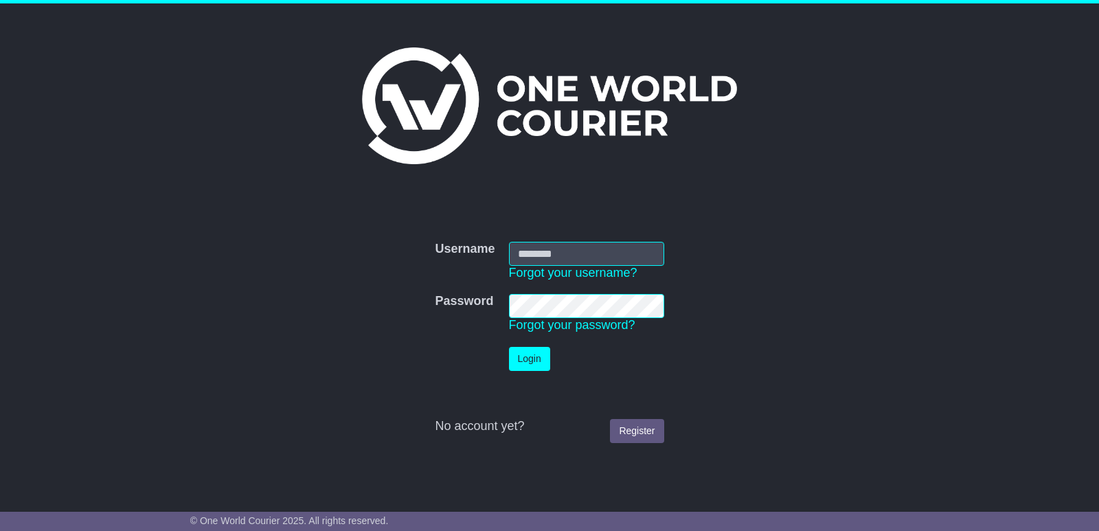  Describe the element at coordinates (572, 325) in the screenshot. I see `a: Forgot your password?` at that location.